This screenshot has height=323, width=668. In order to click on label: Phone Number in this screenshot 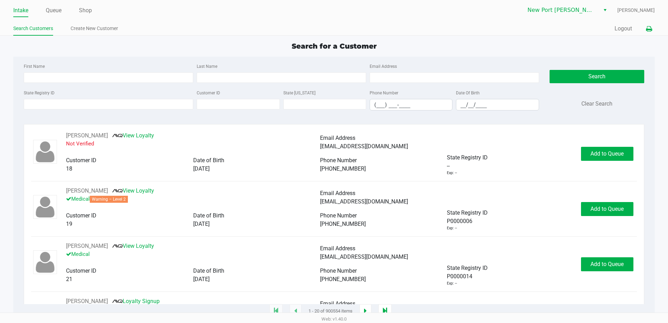, I will do `click(384, 93)`.